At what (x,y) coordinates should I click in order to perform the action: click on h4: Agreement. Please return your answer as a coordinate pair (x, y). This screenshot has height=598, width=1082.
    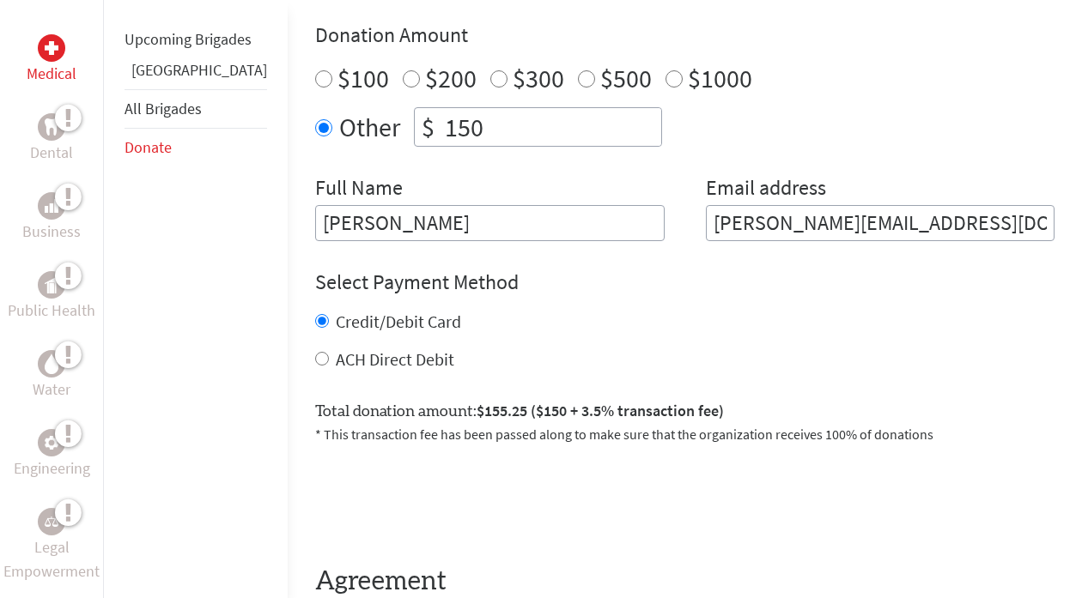
    Looking at the image, I should click on (684, 582).